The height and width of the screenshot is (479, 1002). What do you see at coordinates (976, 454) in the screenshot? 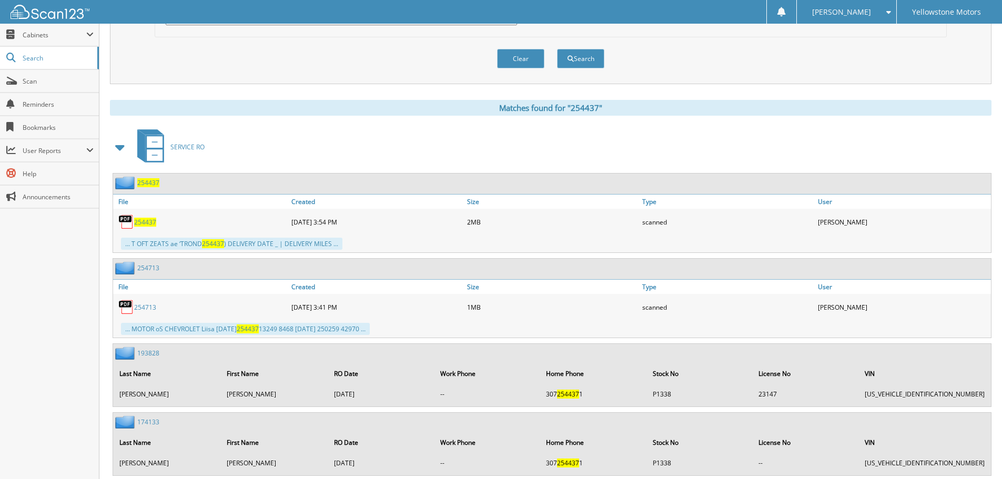
I see `div: Chat Widget` at bounding box center [976, 454].